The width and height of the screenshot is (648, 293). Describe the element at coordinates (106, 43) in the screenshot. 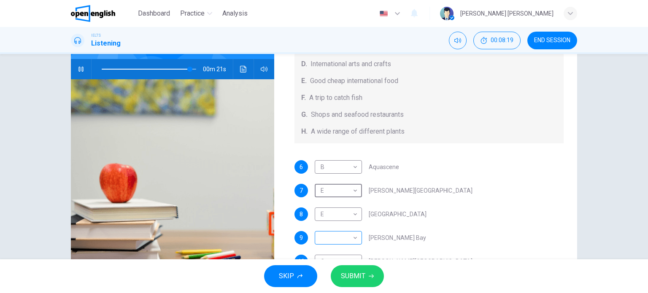

I see `h1: Listening` at that location.